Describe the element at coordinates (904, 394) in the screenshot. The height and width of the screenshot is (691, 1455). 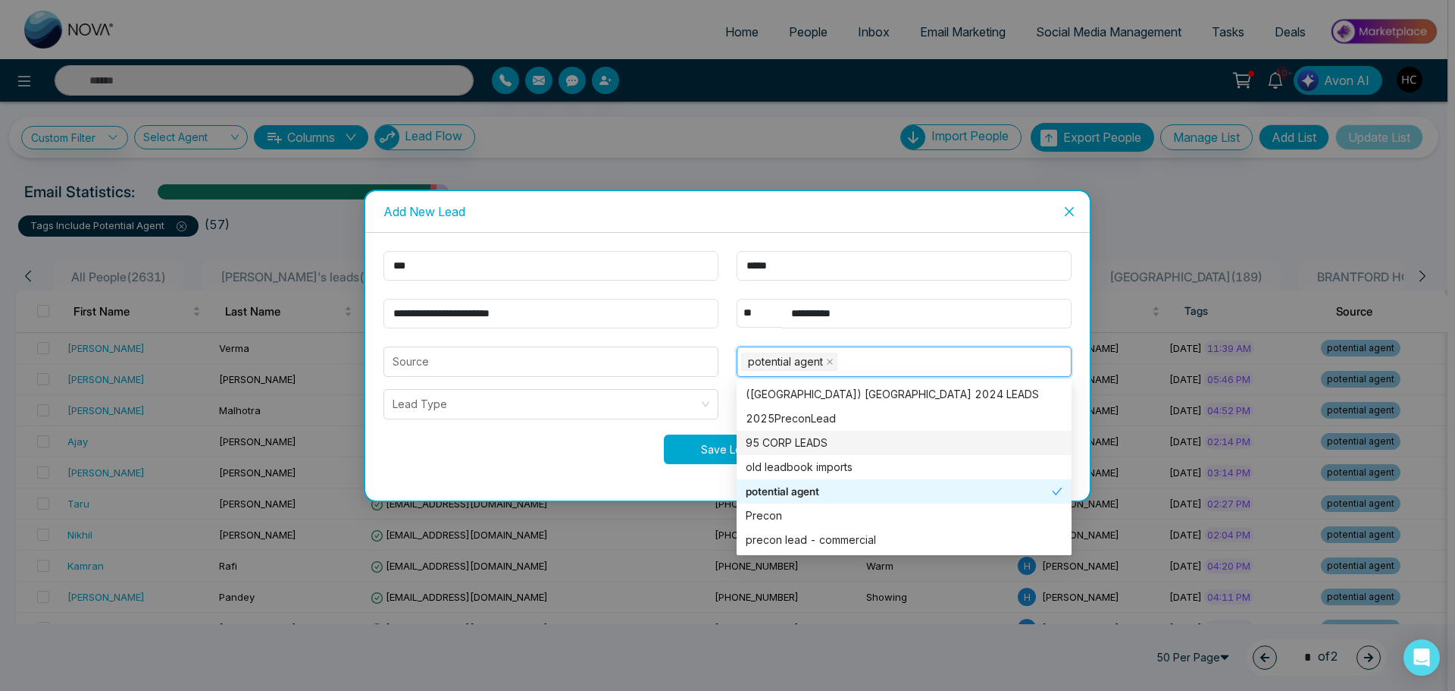
I see `div: (BP) BIRCHLEY PARK 2024 LEADS` at that location.